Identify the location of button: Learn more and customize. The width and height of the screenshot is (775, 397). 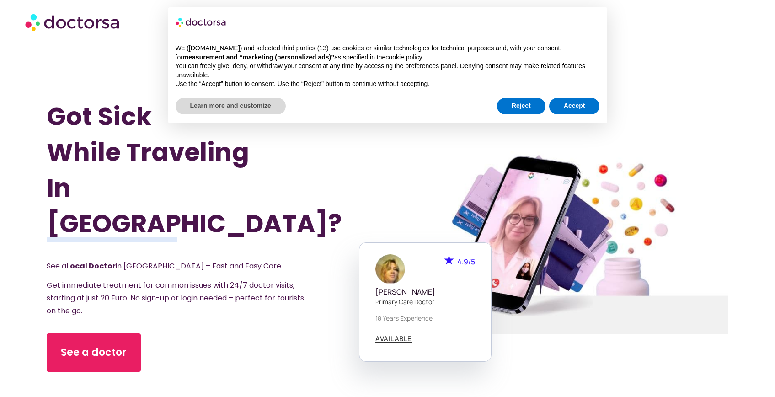
(230, 106).